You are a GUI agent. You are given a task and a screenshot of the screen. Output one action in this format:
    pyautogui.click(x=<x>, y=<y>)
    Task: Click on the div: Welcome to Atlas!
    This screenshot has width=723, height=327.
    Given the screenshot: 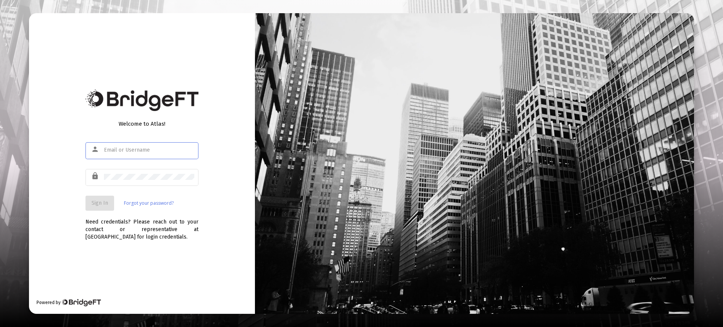 What is the action you would take?
    pyautogui.click(x=142, y=124)
    